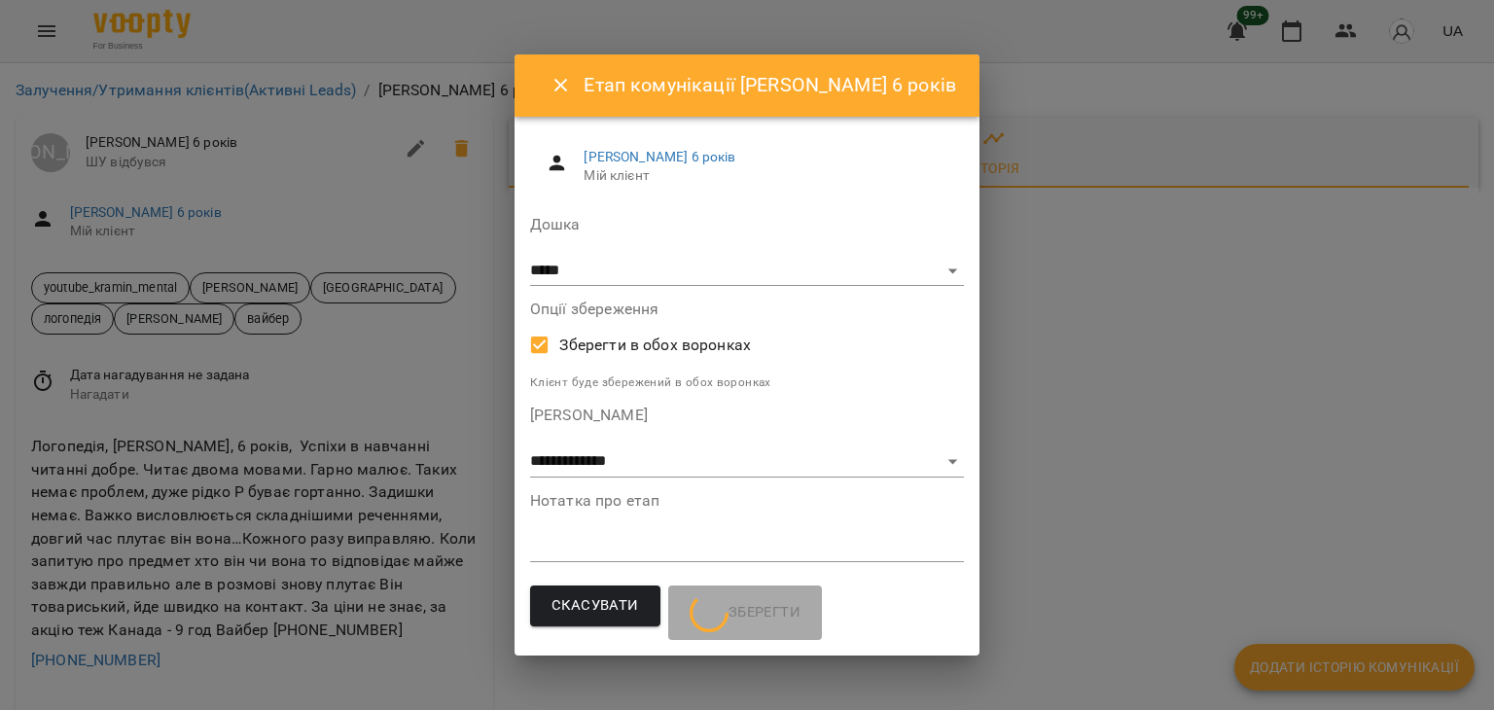  I want to click on button: Close, so click(561, 86).